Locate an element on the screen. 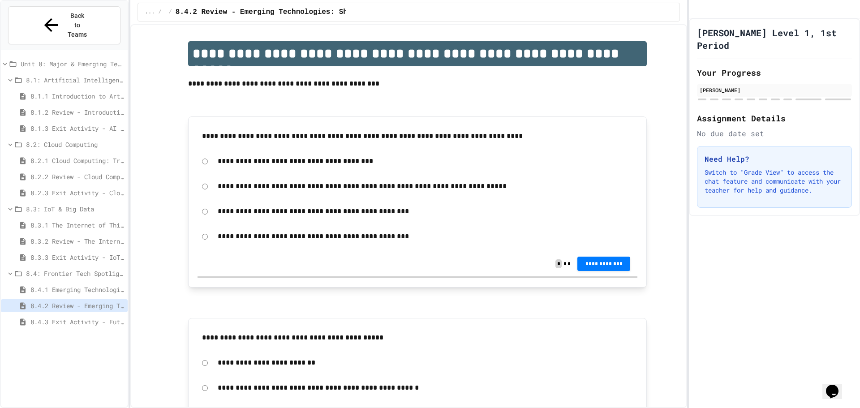 The image size is (860, 408). span: Back to Teams is located at coordinates (77, 25).